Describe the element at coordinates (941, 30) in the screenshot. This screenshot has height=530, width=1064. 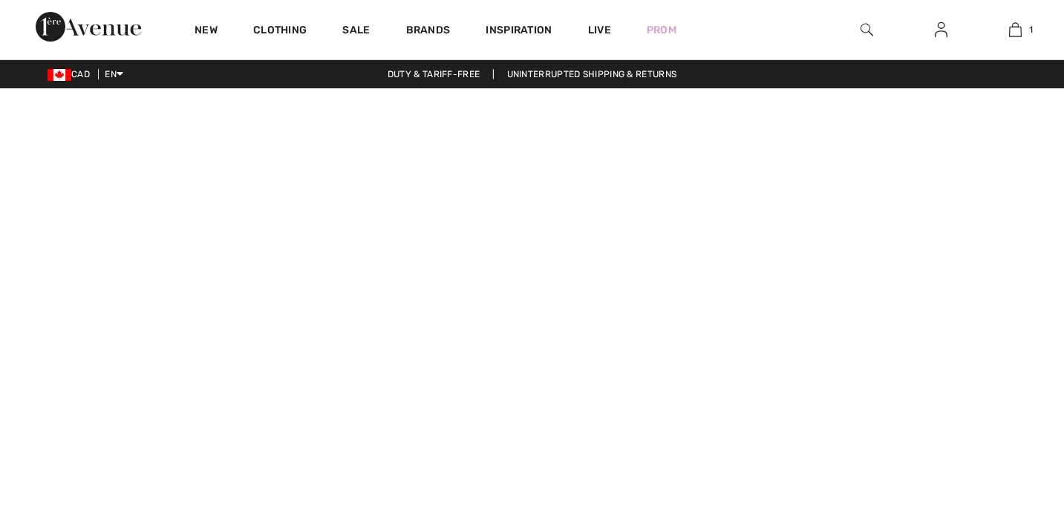
I see `a: Sign In` at that location.